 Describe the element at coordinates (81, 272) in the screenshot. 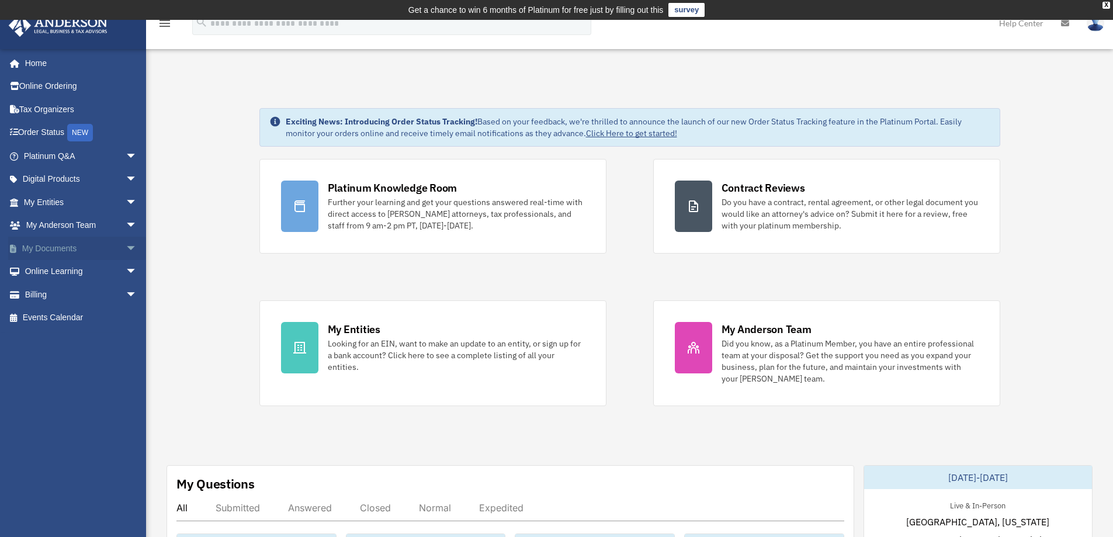

I see `a: Online Learningarrow_drop_down` at that location.